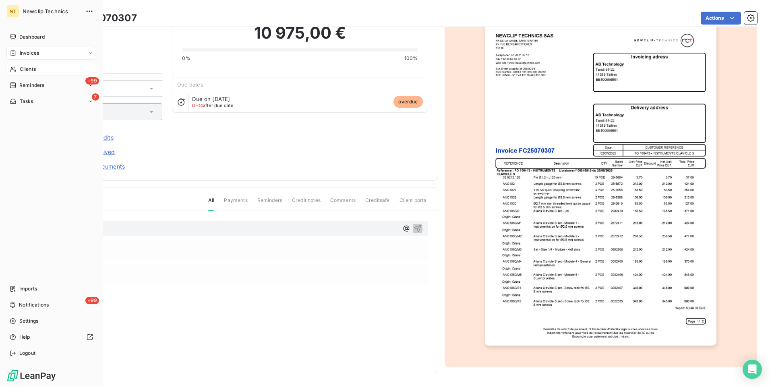 The image size is (770, 387). Describe the element at coordinates (343, 204) in the screenshot. I see `span: Comments` at that location.